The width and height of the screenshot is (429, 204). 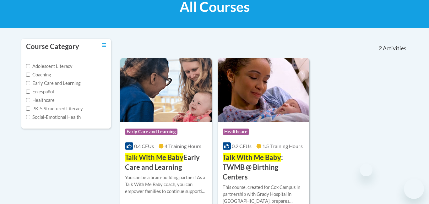 What do you see at coordinates (183, 146) in the screenshot?
I see `span: 4 Training Hours` at bounding box center [183, 146].